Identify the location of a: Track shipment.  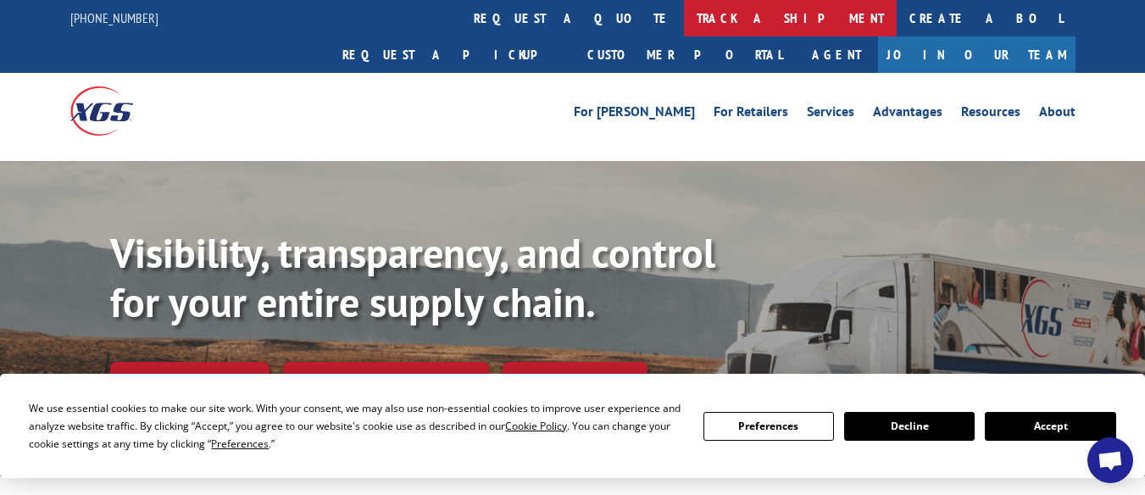
(190, 380).